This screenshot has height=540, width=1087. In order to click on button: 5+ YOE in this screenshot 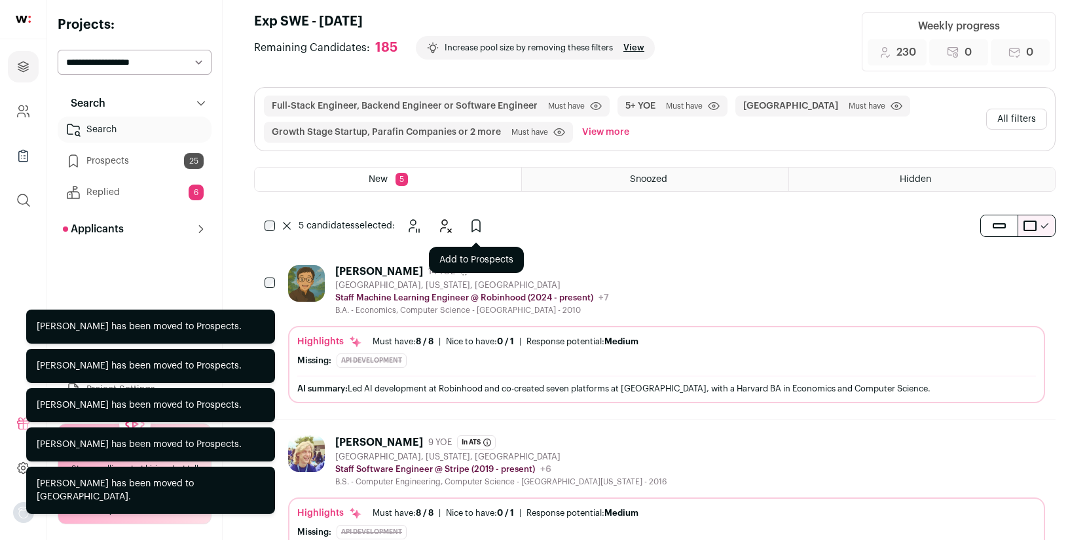, I will do `click(640, 106)`.